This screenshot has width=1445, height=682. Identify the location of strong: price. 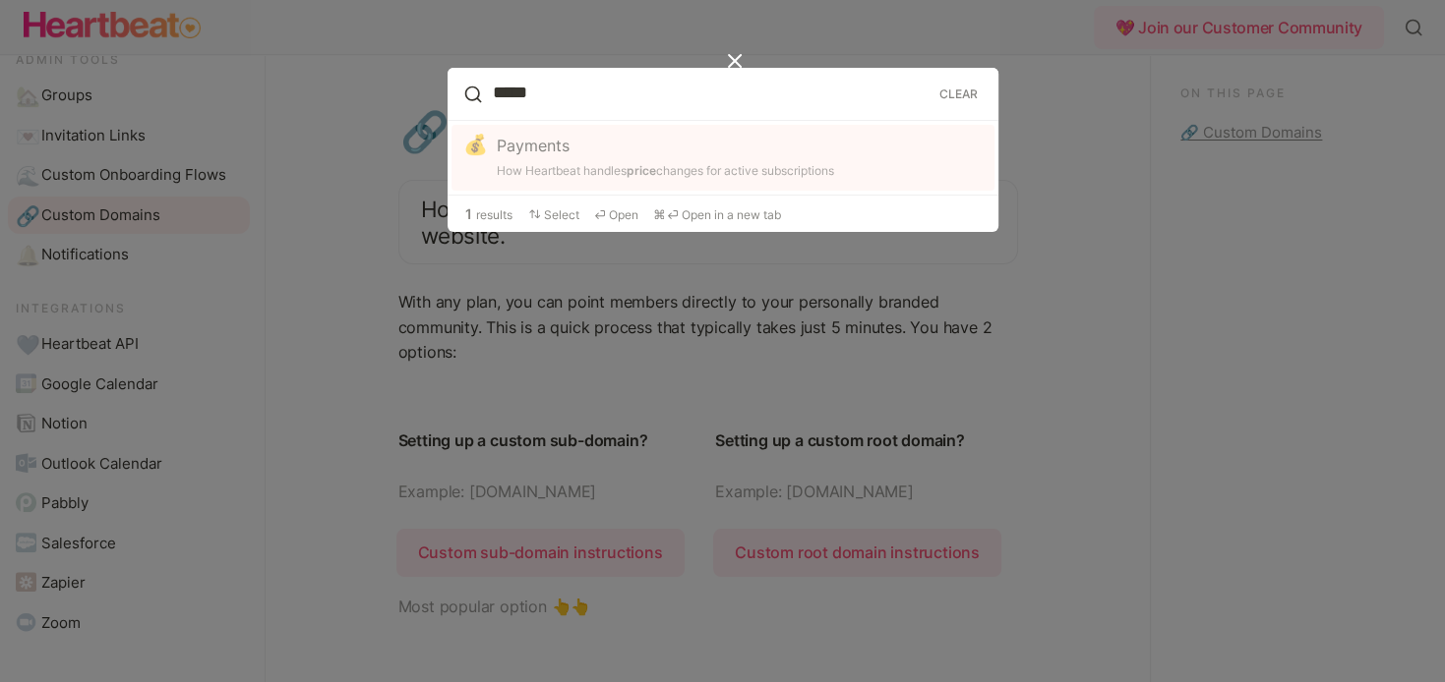
(641, 170).